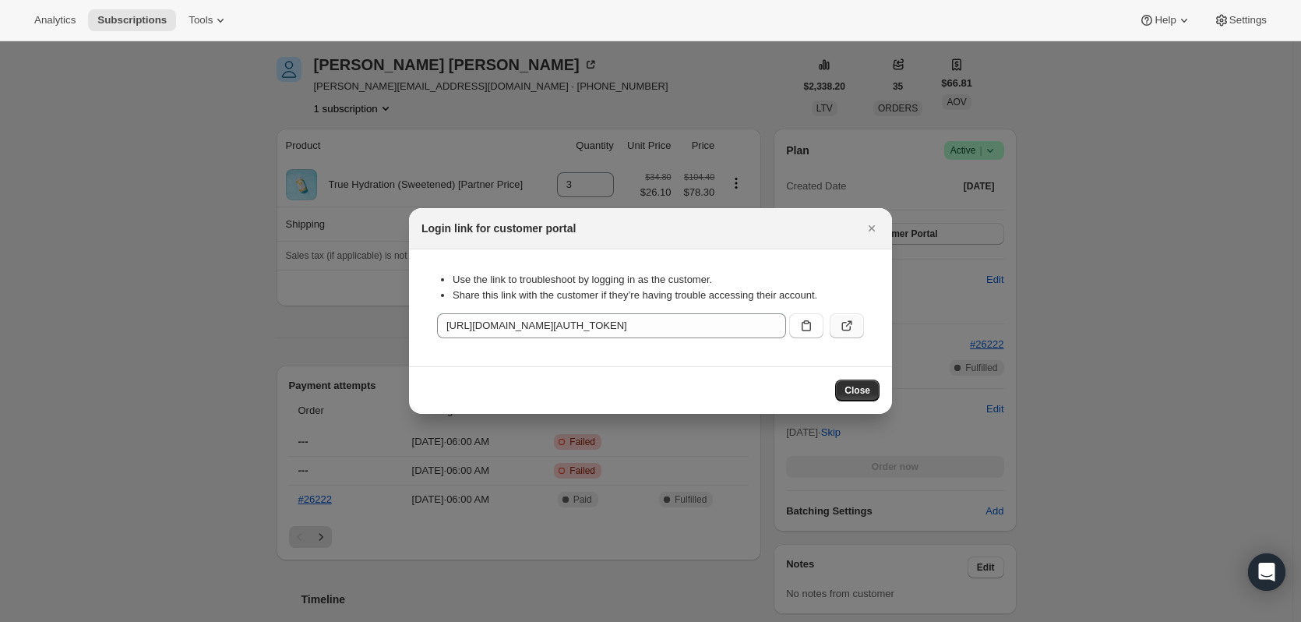 The width and height of the screenshot is (1301, 622). What do you see at coordinates (499, 228) in the screenshot?
I see `h2: Login link for customer portal` at bounding box center [499, 228].